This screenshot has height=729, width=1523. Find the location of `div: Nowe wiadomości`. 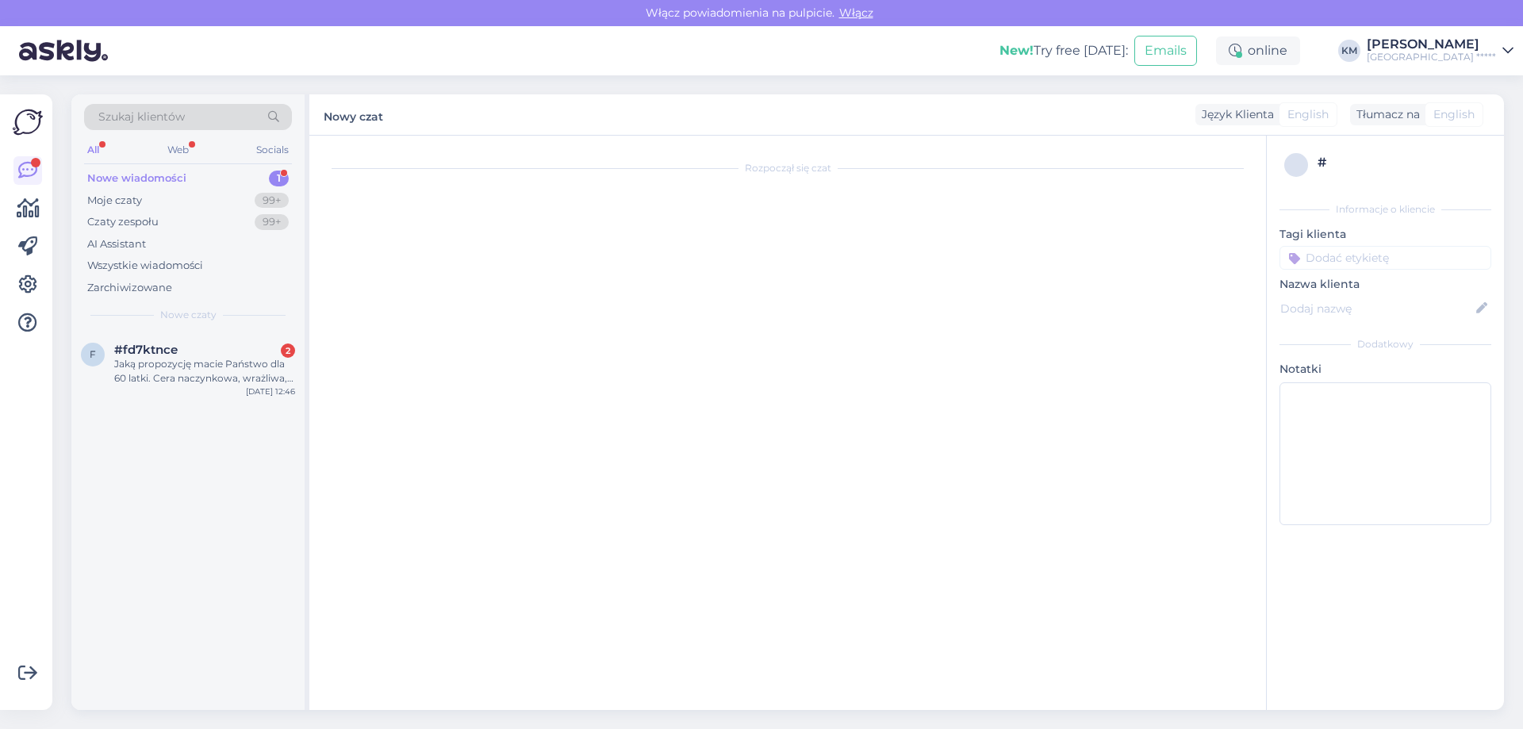

div: Nowe wiadomości is located at coordinates (136, 178).